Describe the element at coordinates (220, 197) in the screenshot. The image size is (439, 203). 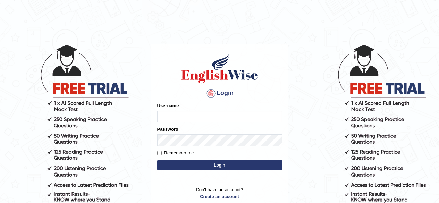
I see `a: Create an account` at that location.